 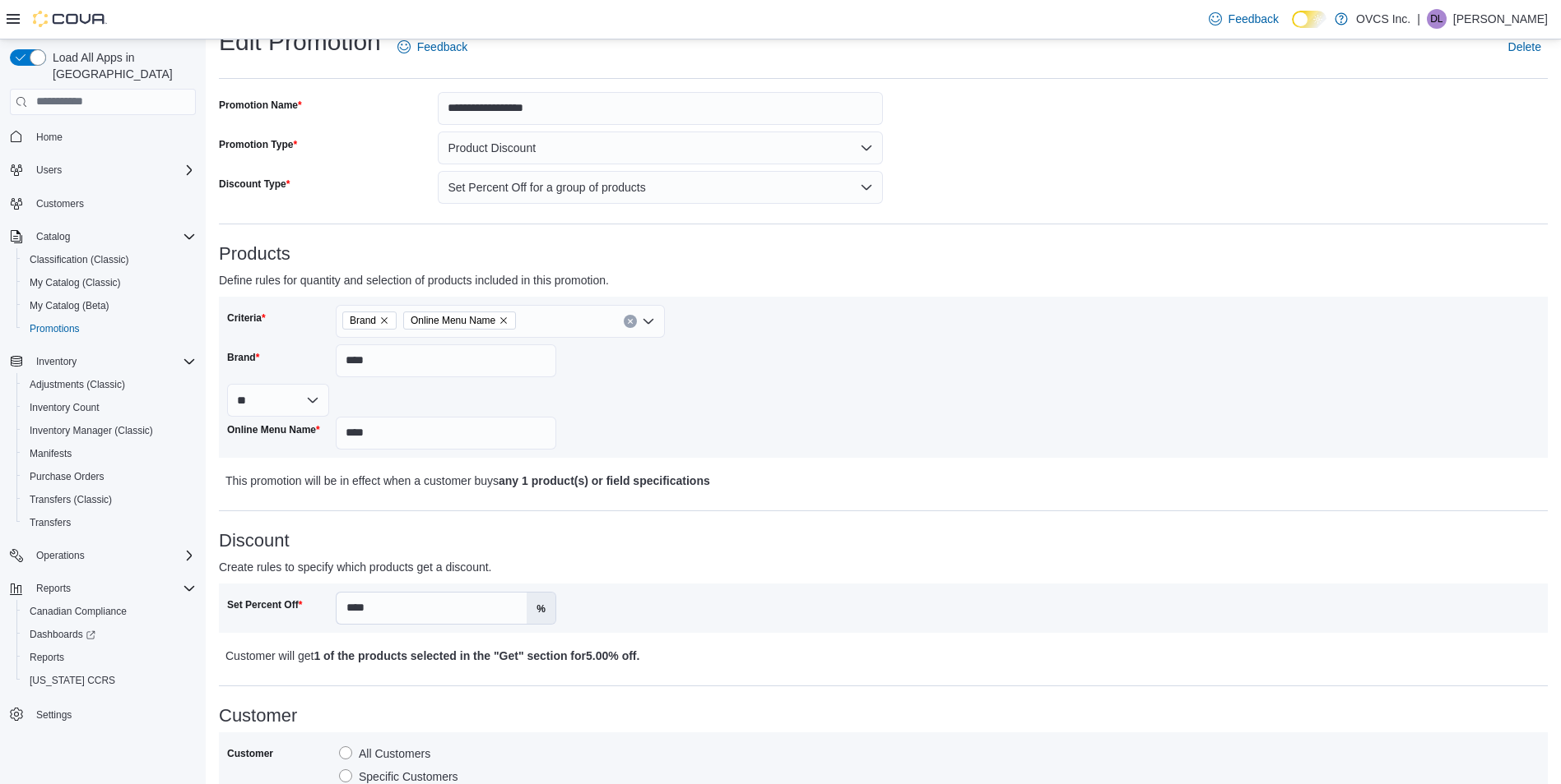 I want to click on p: Customer will get, so click(x=719, y=656).